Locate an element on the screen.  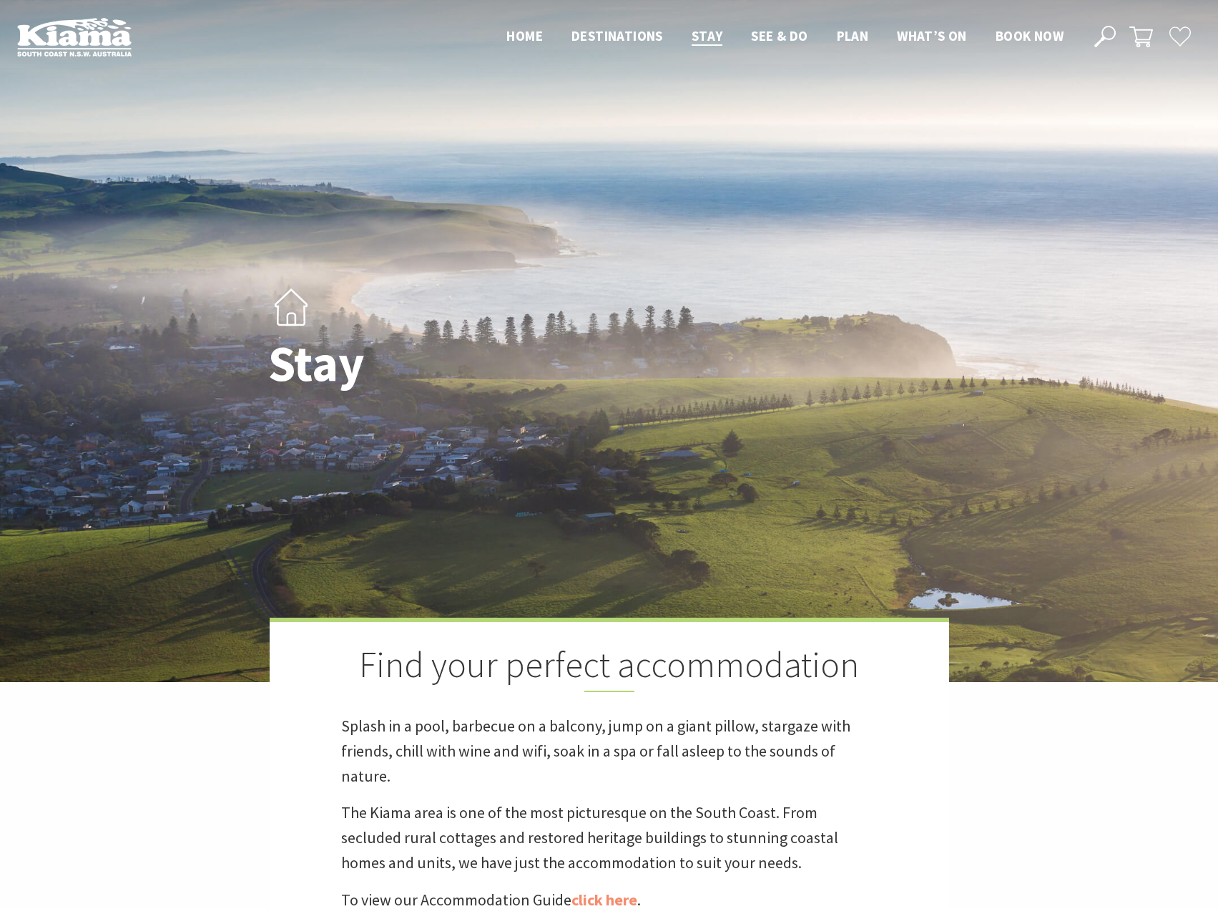
nav: Main Menu is located at coordinates (785, 36).